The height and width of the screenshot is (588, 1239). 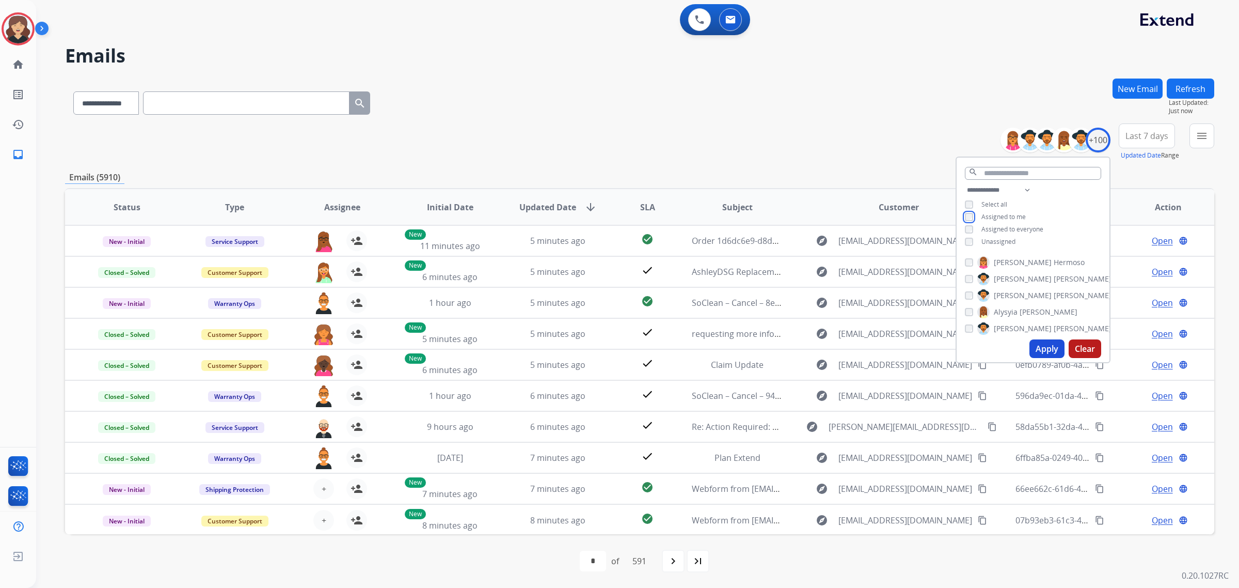 What do you see at coordinates (640, 56) in the screenshot?
I see `h2: Emails` at bounding box center [640, 56].